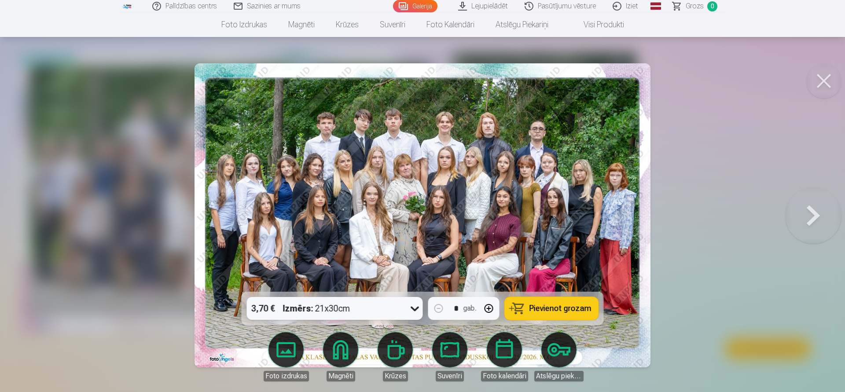 This screenshot has height=392, width=845. Describe the element at coordinates (695, 6) in the screenshot. I see `span: Grozs` at that location.